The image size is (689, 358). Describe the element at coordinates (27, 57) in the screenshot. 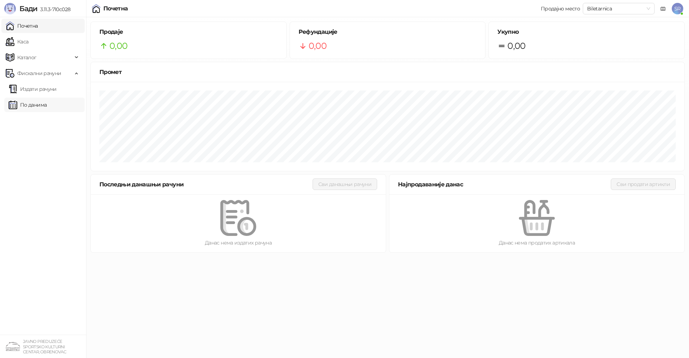

I see `span: Каталог` at that location.